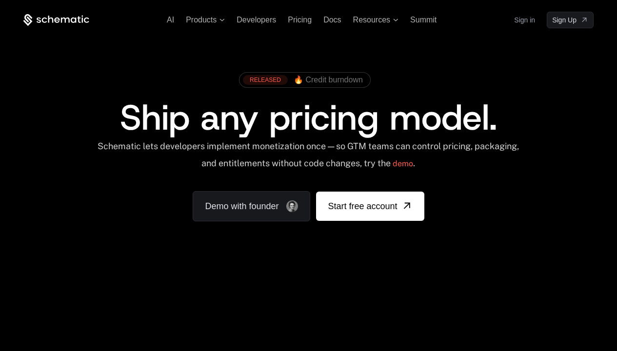  Describe the element at coordinates (403, 164) in the screenshot. I see `a: demo` at that location.